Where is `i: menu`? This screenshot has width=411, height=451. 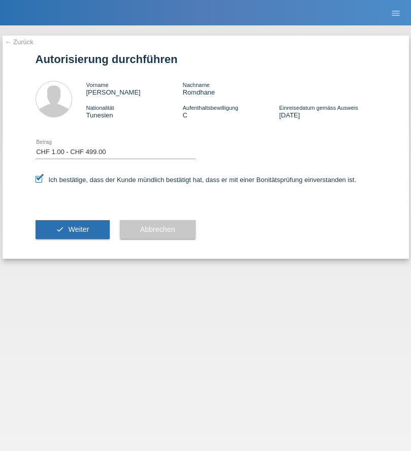 i: menu is located at coordinates (396, 13).